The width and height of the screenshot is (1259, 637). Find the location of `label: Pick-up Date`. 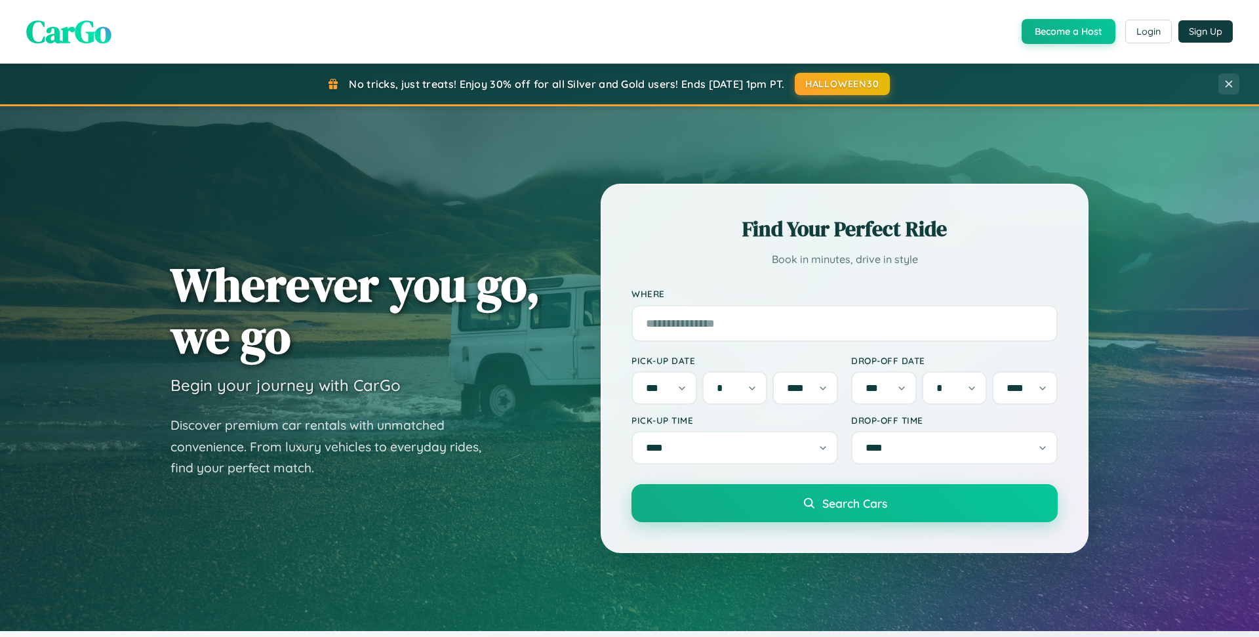

label: Pick-up Date is located at coordinates (735, 360).